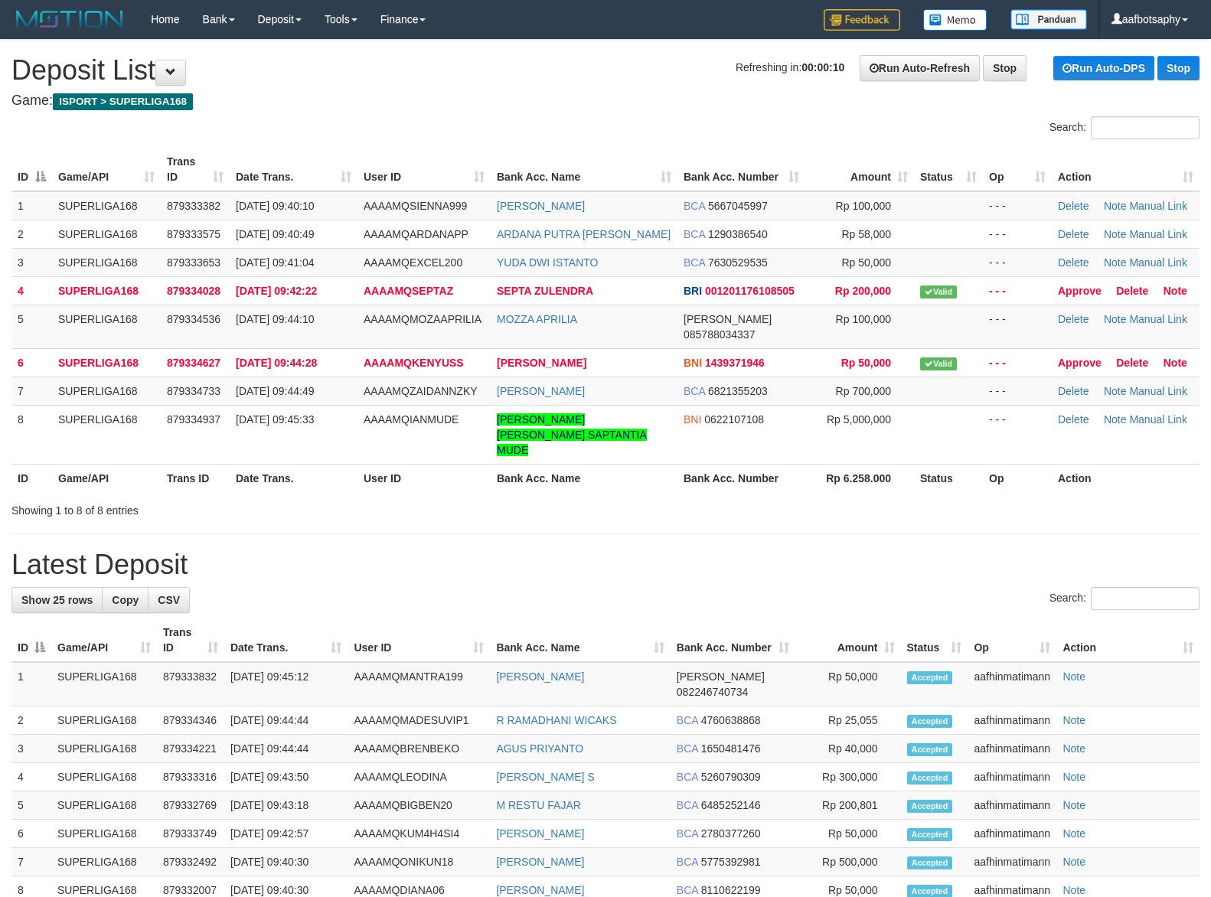 Image resolution: width=1211 pixels, height=897 pixels. Describe the element at coordinates (191, 862) in the screenshot. I see `td: 879332492` at that location.